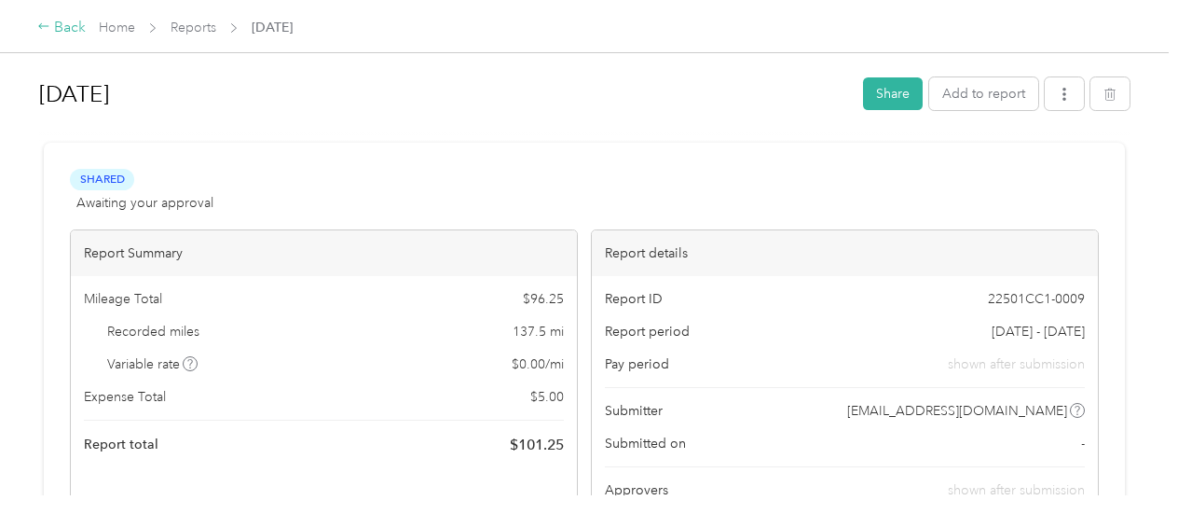 The height and width of the screenshot is (528, 1178). I want to click on span: Variable rate, so click(153, 364).